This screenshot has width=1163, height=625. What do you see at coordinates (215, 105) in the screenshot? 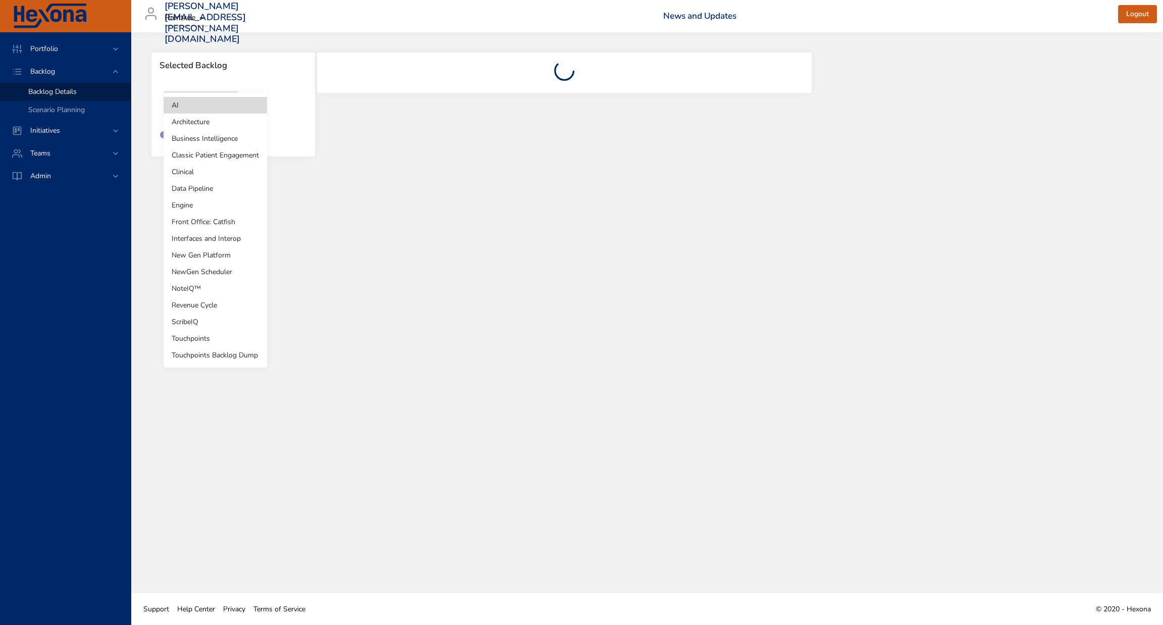
I see `li: AI` at bounding box center [215, 105].